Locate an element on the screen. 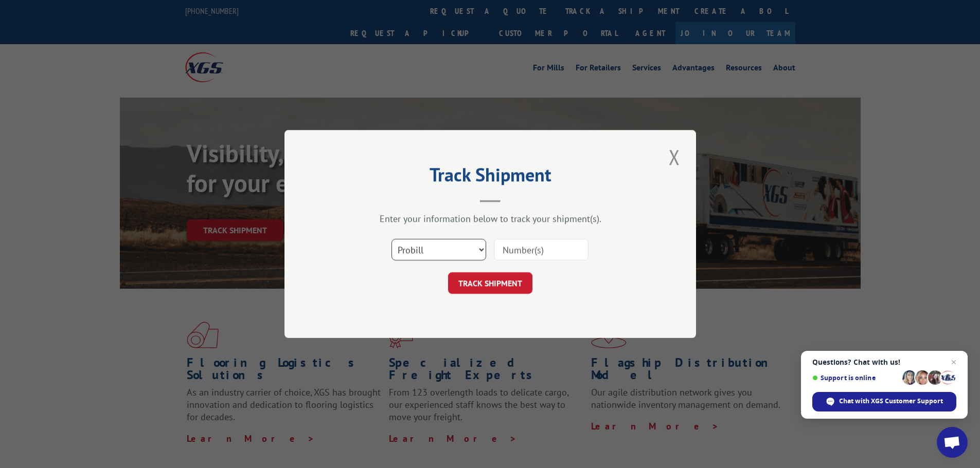 This screenshot has width=980, height=468. span: Questions? Chat with us! is located at coordinates (884, 363).